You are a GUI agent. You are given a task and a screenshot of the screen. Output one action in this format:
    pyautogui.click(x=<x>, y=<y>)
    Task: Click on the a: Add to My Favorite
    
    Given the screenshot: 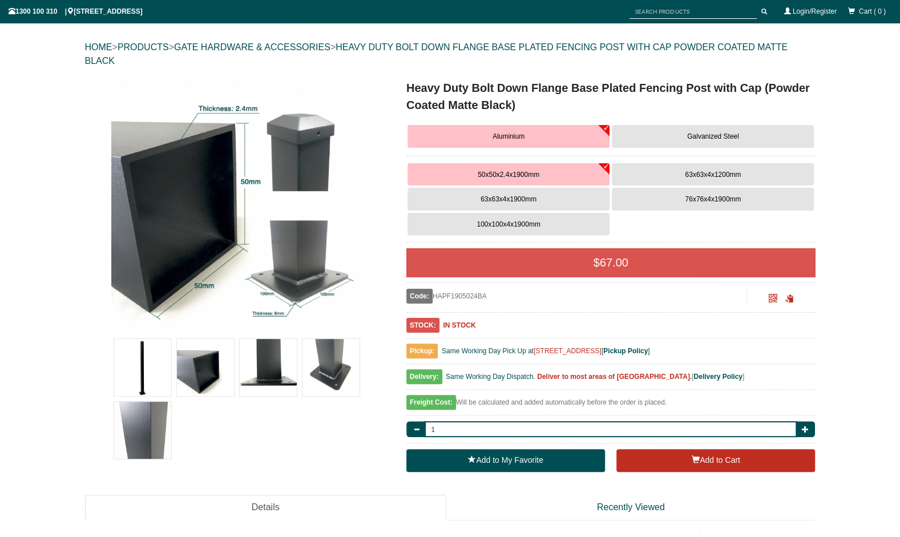 What is the action you would take?
    pyautogui.click(x=506, y=461)
    